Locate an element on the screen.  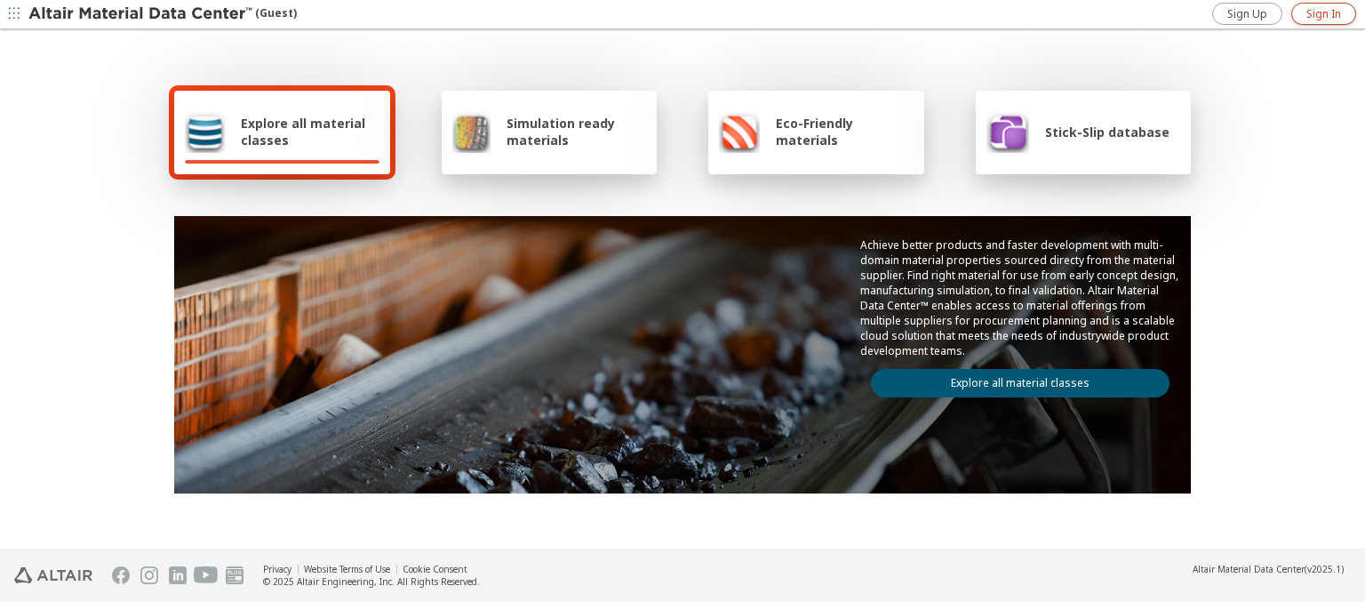
img: Stick-Slip database is located at coordinates (1008, 131).